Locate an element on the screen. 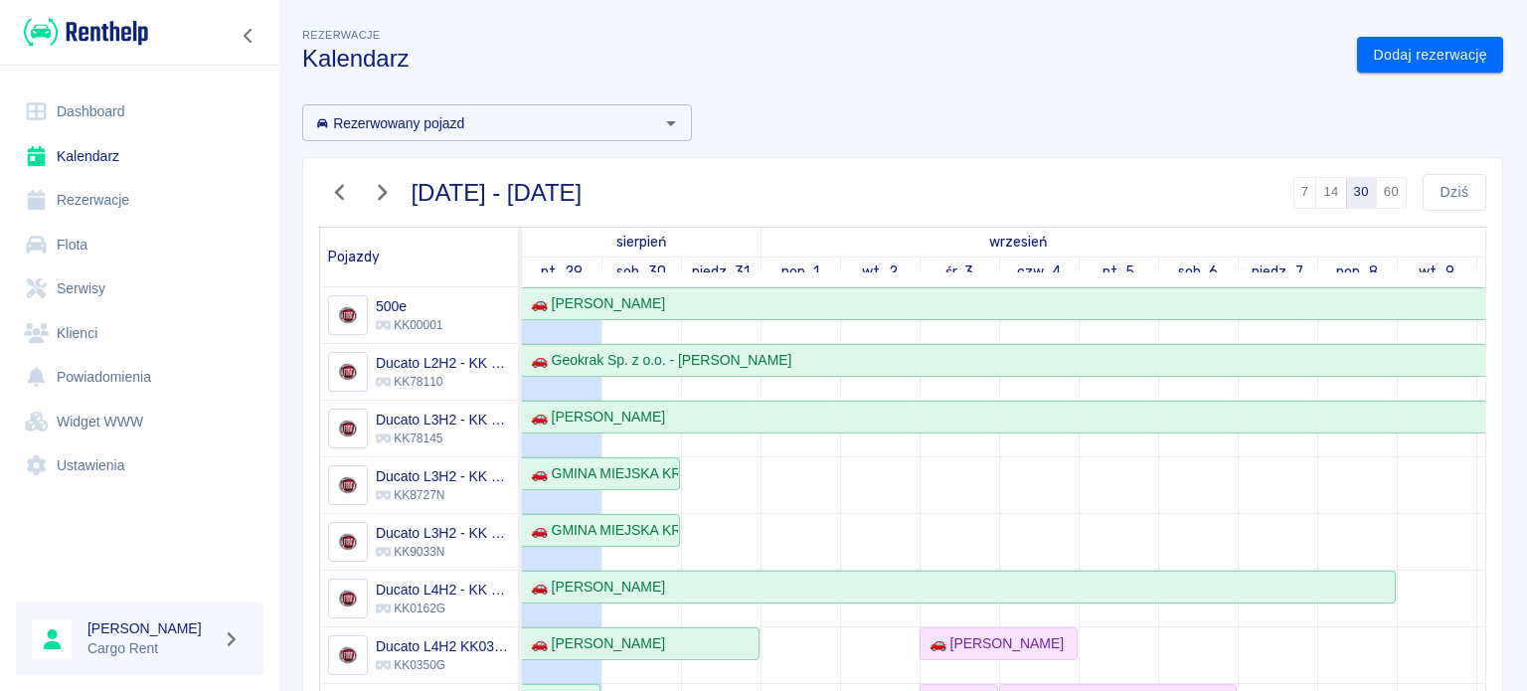 The image size is (1527, 691). a: 8 września 2025 is located at coordinates (1357, 271).